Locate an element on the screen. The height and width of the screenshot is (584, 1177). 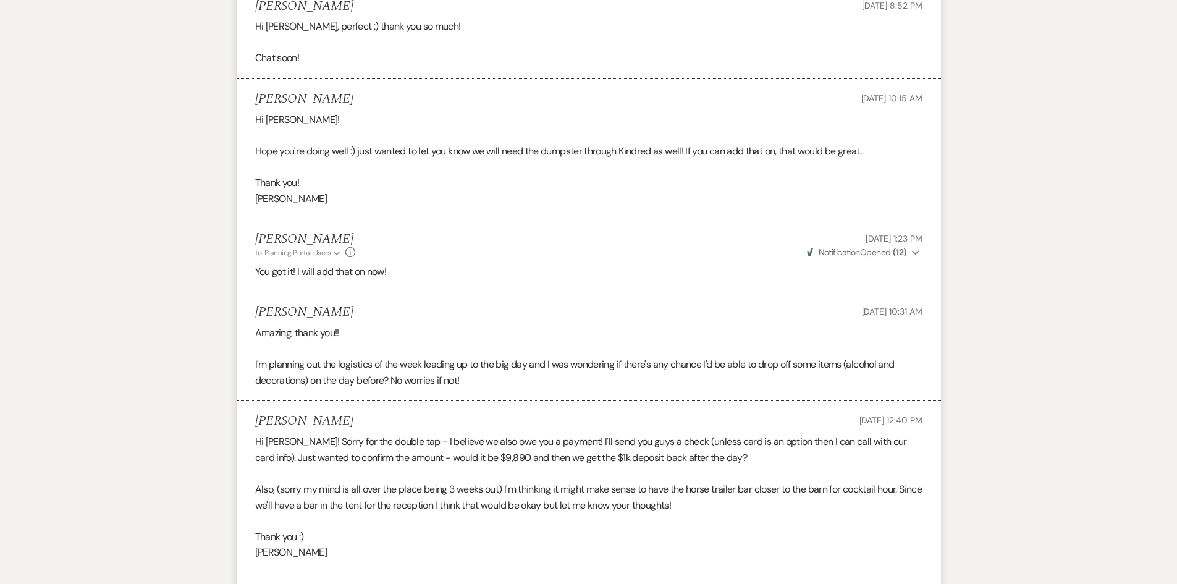
span: Notification is located at coordinates (839, 252).